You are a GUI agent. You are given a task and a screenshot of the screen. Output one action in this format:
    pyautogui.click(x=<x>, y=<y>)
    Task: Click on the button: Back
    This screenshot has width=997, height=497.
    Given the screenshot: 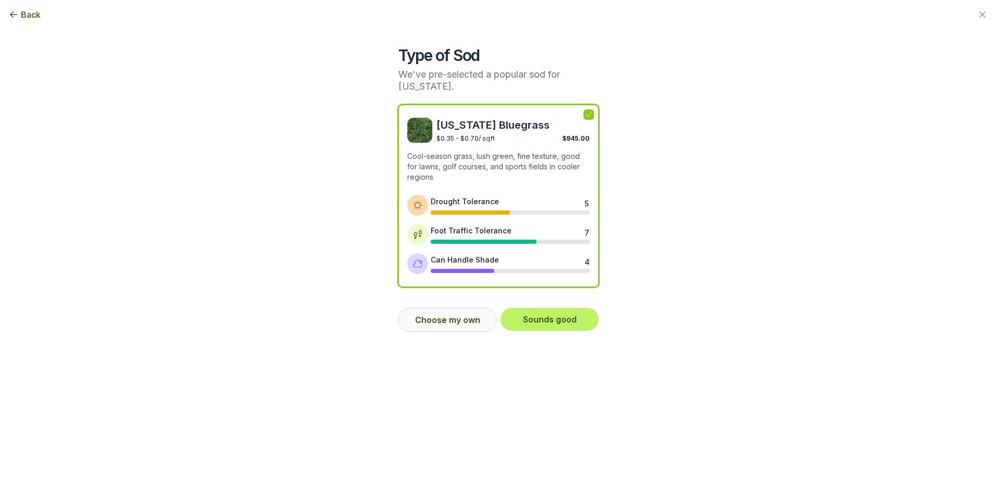 What is the action you would take?
    pyautogui.click(x=25, y=15)
    